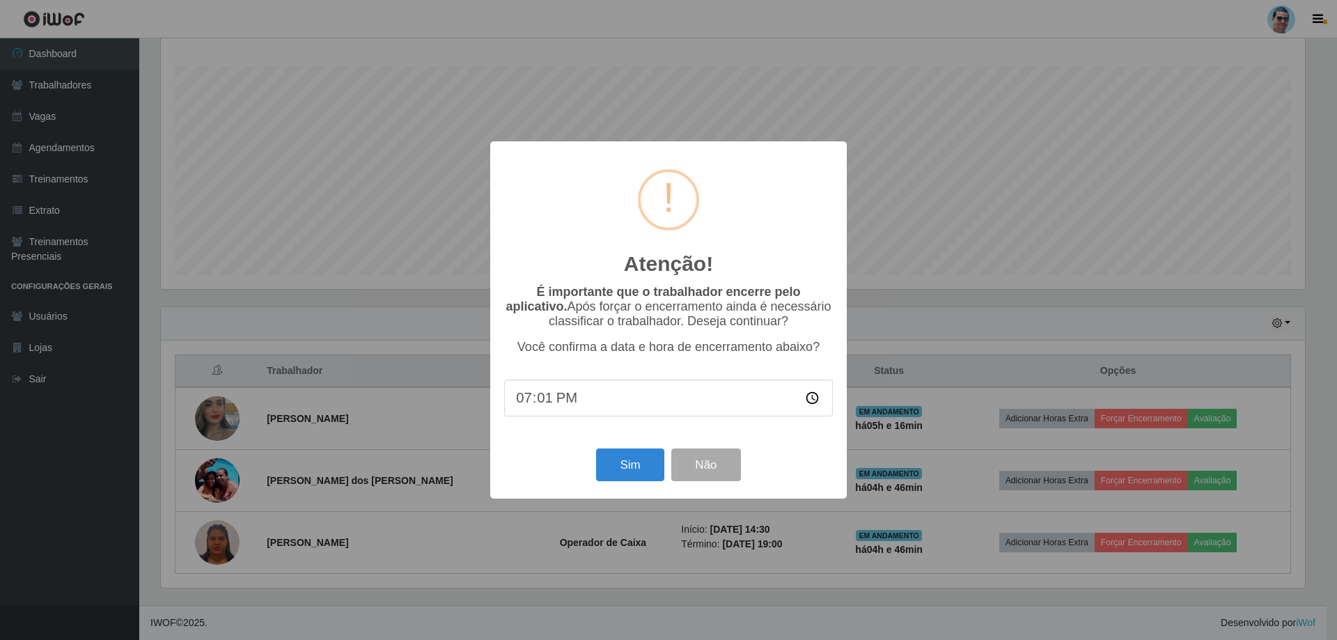  I want to click on p: Você confirma a data e hora de encerramento abaixo?, so click(669, 347).